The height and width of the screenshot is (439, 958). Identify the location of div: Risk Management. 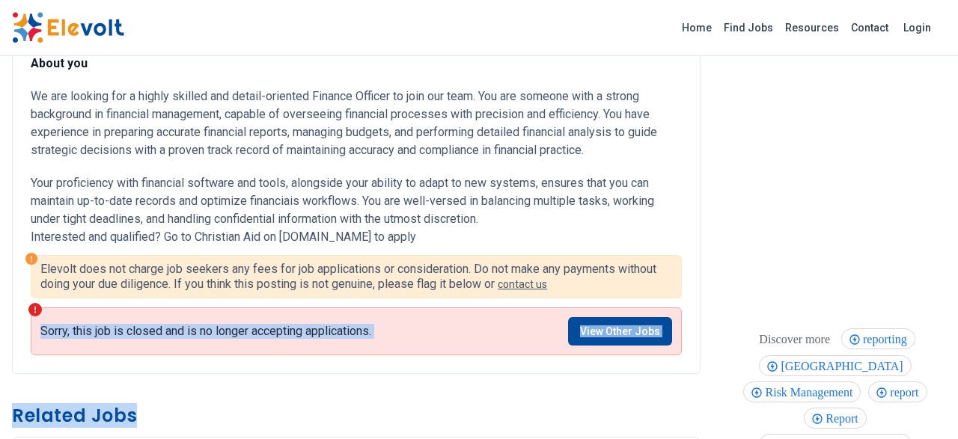
(802, 392).